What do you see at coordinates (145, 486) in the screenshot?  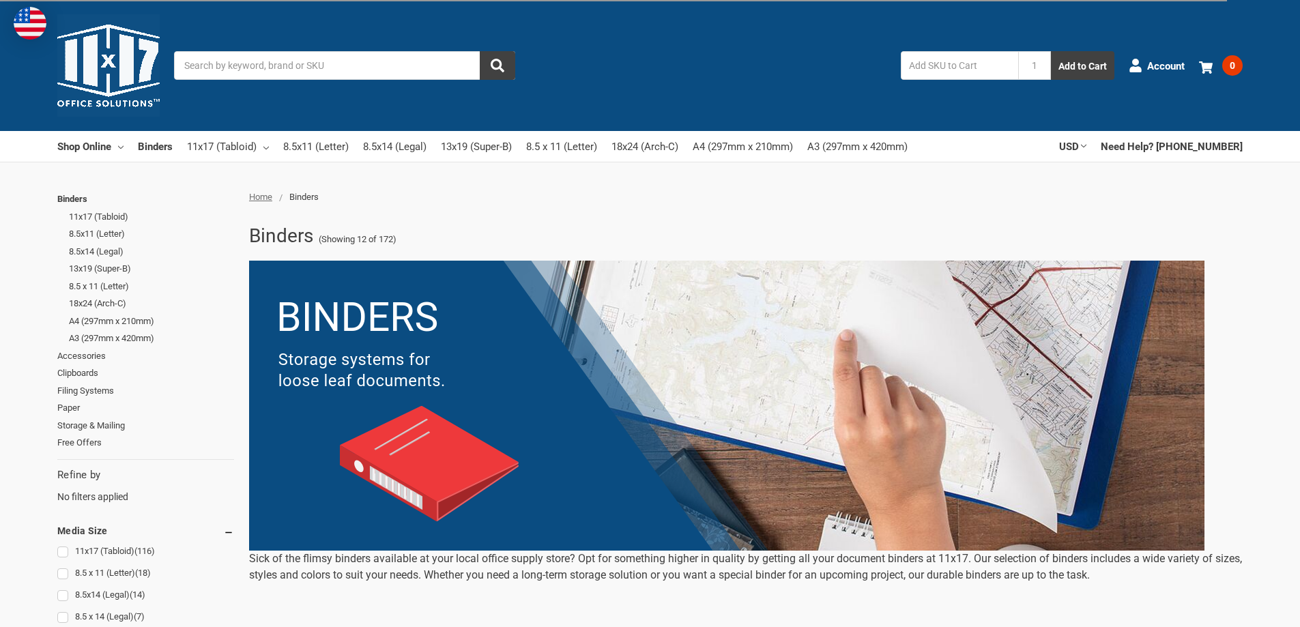 I see `div: No filters applied` at bounding box center [145, 486].